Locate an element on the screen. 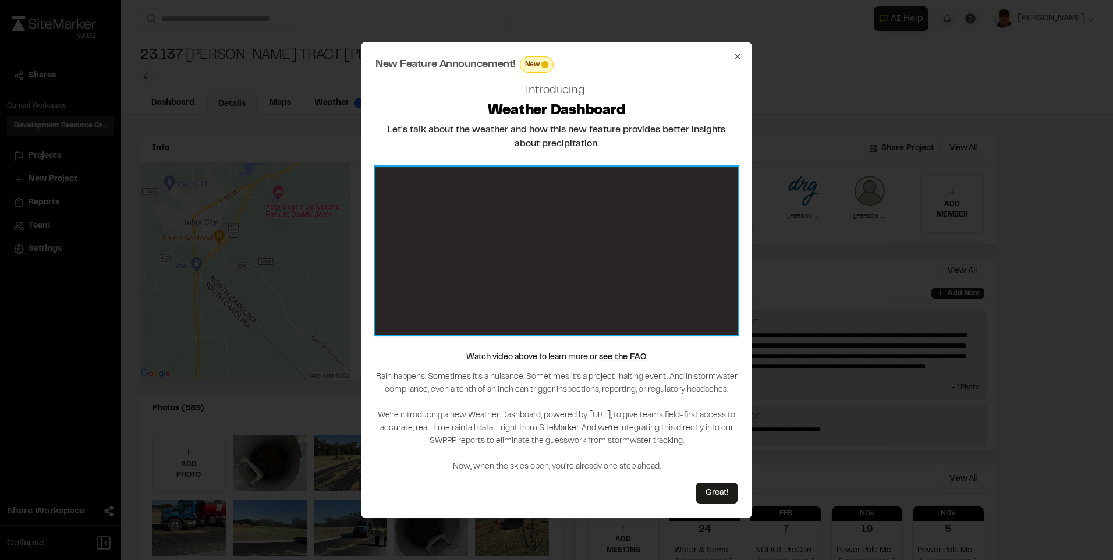 This screenshot has height=560, width=1113. span: This feature is brand new! Enjoy! is located at coordinates (545, 65).